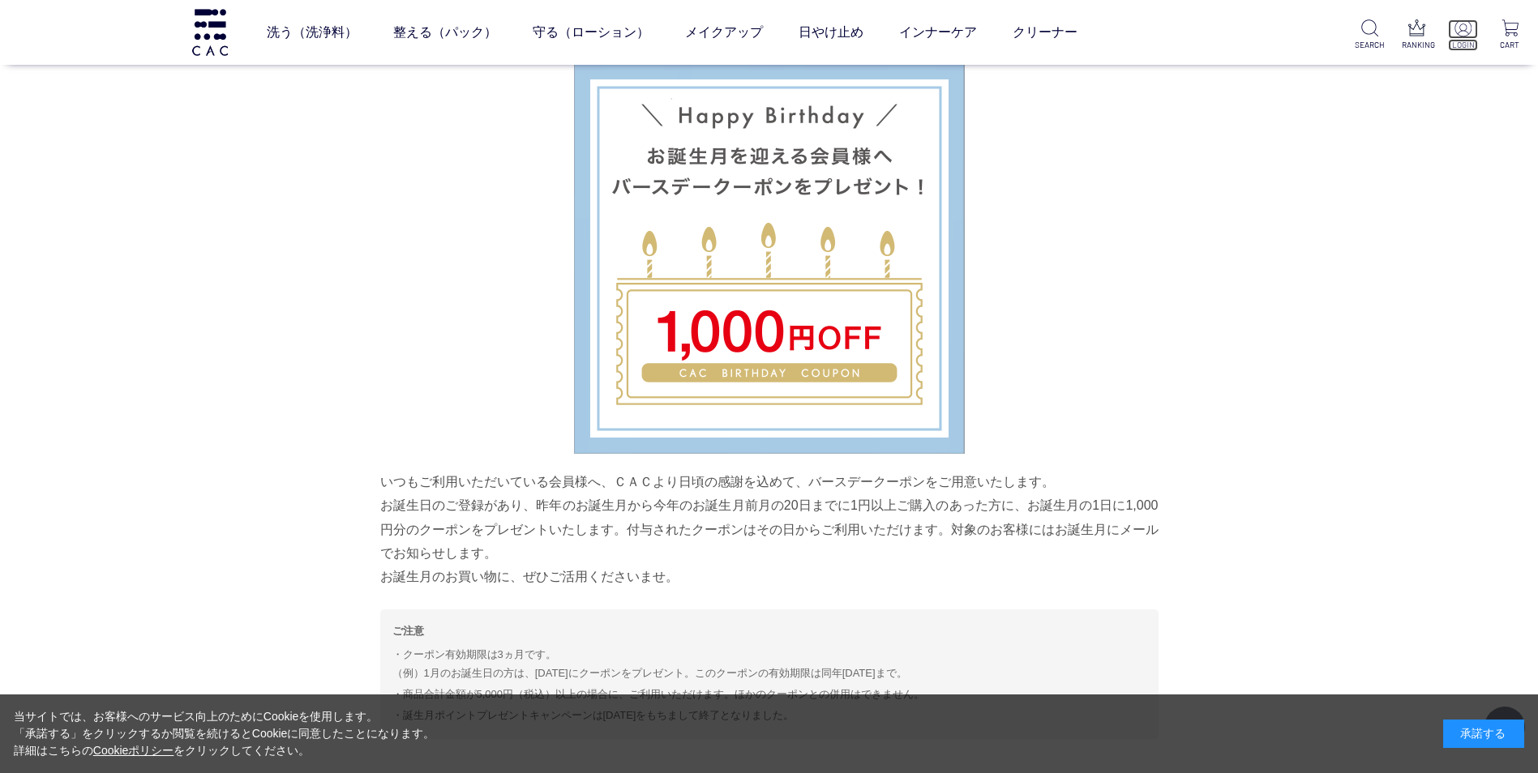 The image size is (1538, 773). I want to click on p: LOGIN, so click(1462, 45).